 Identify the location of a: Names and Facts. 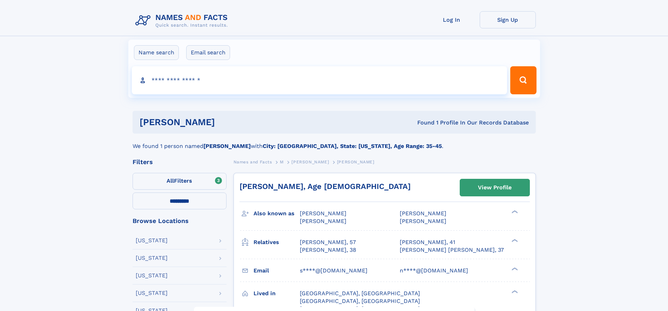
(253, 162).